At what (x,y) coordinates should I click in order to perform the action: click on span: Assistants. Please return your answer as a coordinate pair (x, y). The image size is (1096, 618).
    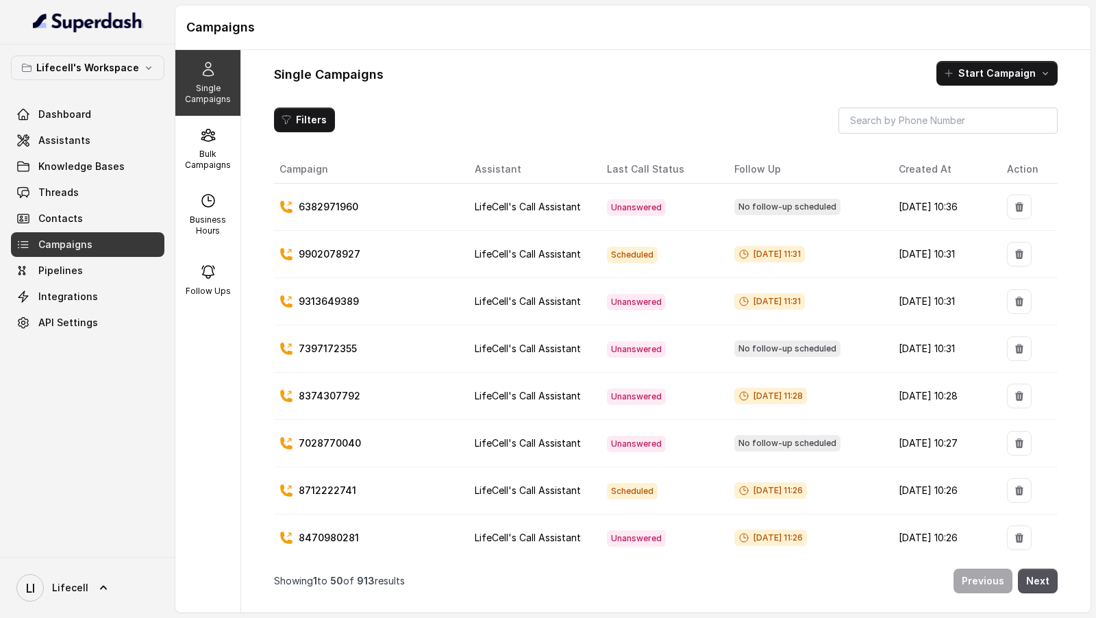
    Looking at the image, I should click on (64, 140).